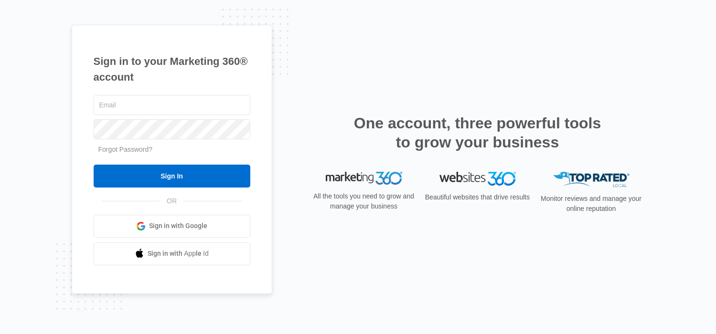 This screenshot has height=334, width=716. I want to click on span: Sign in with Google, so click(178, 226).